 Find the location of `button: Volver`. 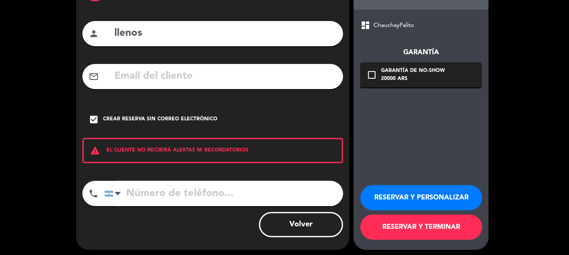

button: Volver is located at coordinates (301, 224).